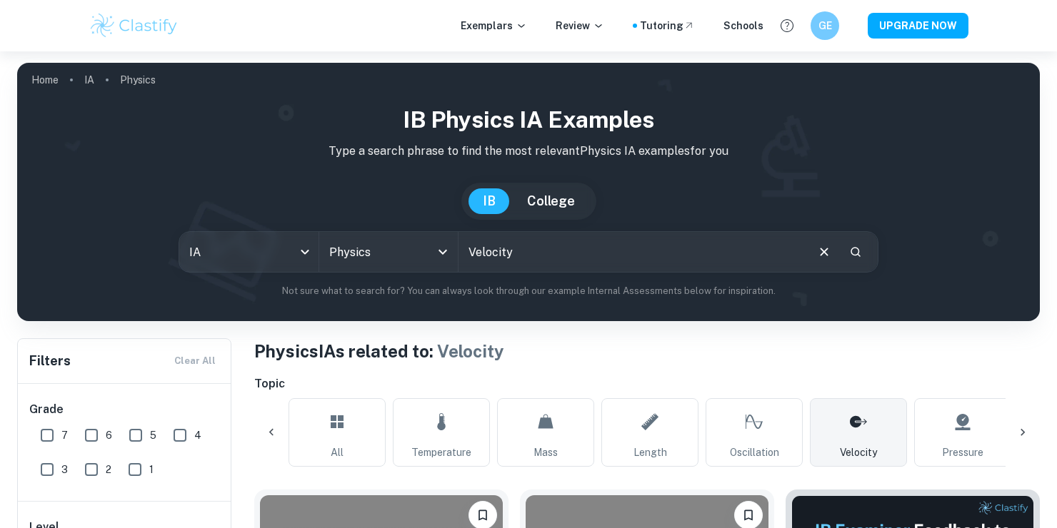 The height and width of the screenshot is (528, 1057). Describe the element at coordinates (443, 252) in the screenshot. I see `button: Open` at that location.